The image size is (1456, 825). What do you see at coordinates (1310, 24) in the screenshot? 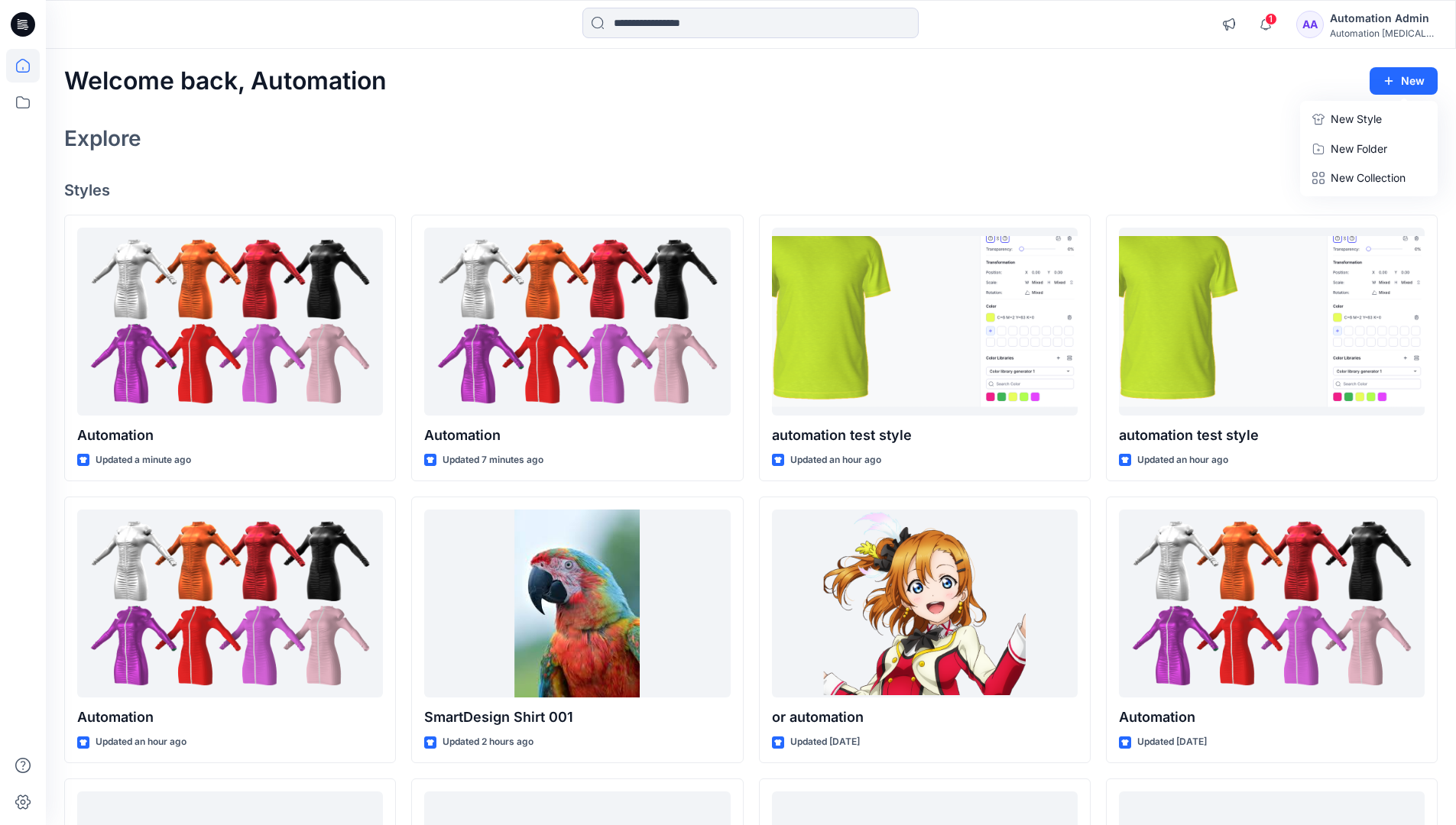
I see `div: AA` at bounding box center [1310, 24].